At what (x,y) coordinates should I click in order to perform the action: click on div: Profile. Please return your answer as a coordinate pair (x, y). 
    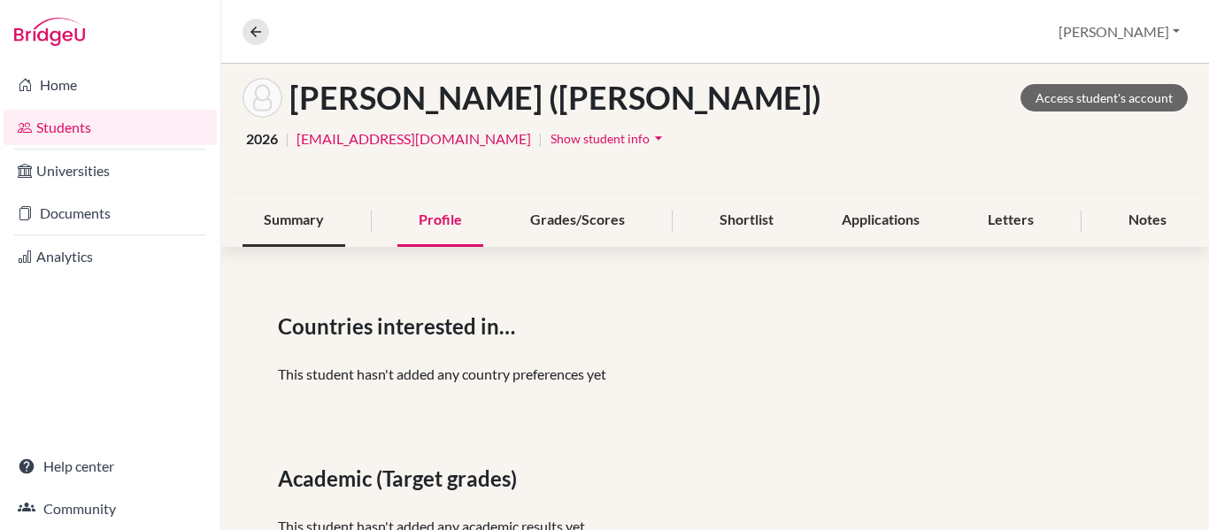
    Looking at the image, I should click on (440, 220).